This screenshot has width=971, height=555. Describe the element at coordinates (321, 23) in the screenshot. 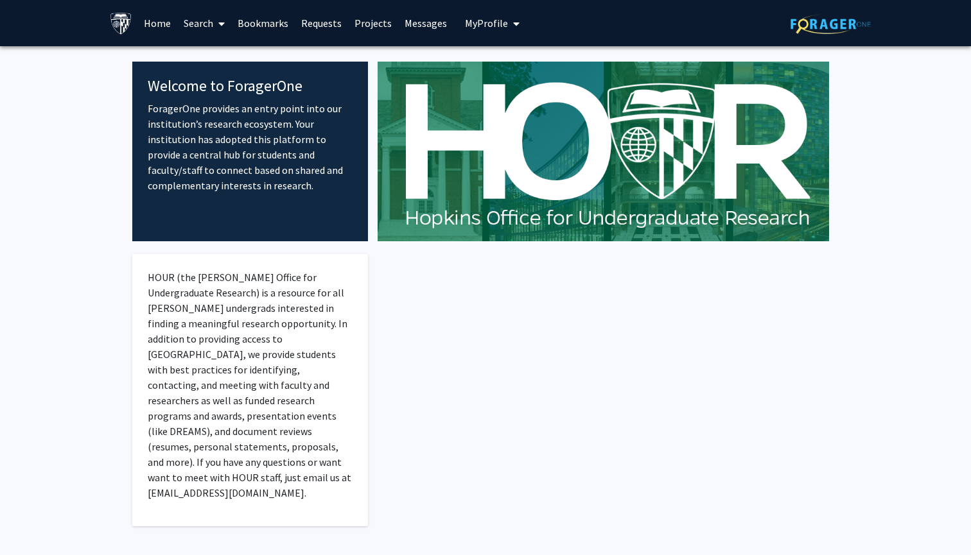

I see `a: Requests` at that location.